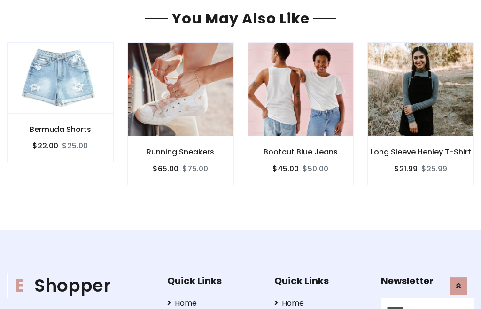 The width and height of the screenshot is (481, 309). Describe the element at coordinates (421, 152) in the screenshot. I see `h6: Long Sleeve Henley T-Shirt` at that location.